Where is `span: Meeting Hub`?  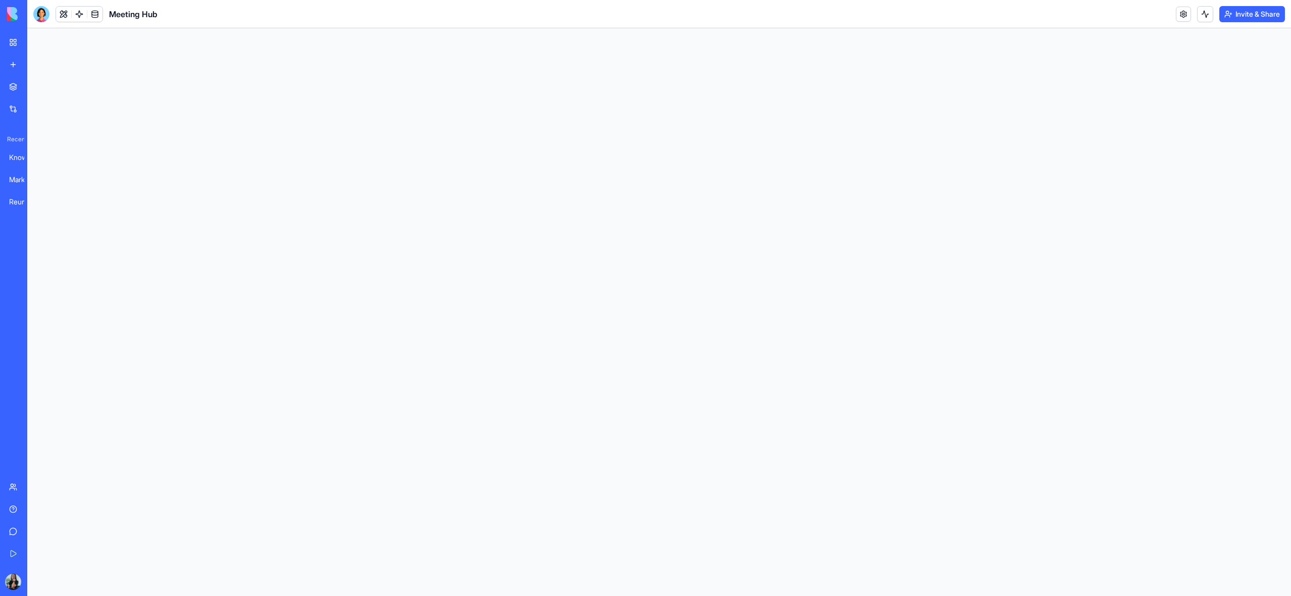 span: Meeting Hub is located at coordinates (133, 14).